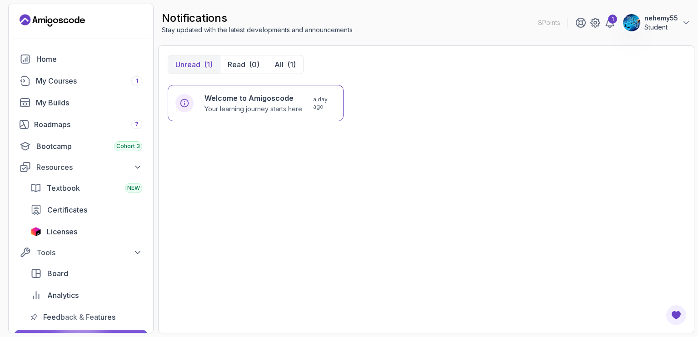  What do you see at coordinates (134, 188) in the screenshot?
I see `span: NEW` at bounding box center [134, 188].